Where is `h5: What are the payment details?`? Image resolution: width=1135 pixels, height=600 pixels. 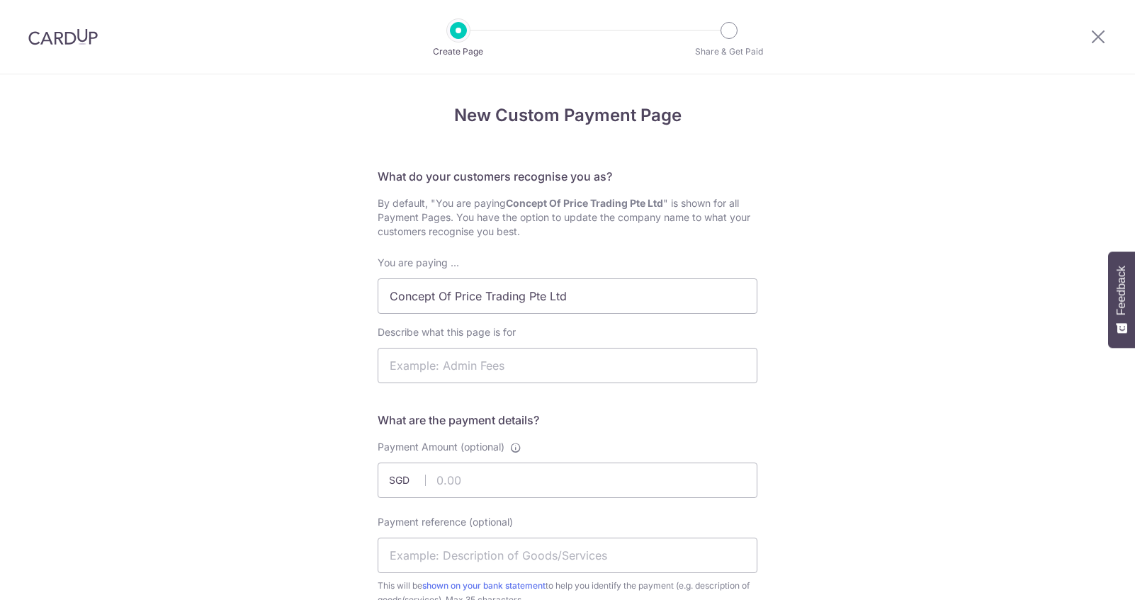 h5: What are the payment details? is located at coordinates (567, 420).